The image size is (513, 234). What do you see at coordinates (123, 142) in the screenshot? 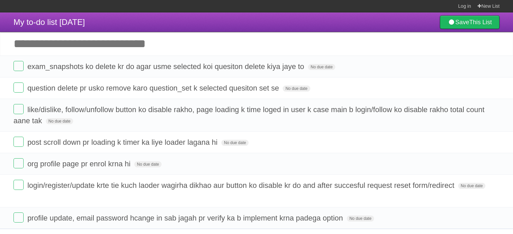
I see `span: post scroll down pr loading k timer ka liye loader lagana hi` at bounding box center [123, 142].